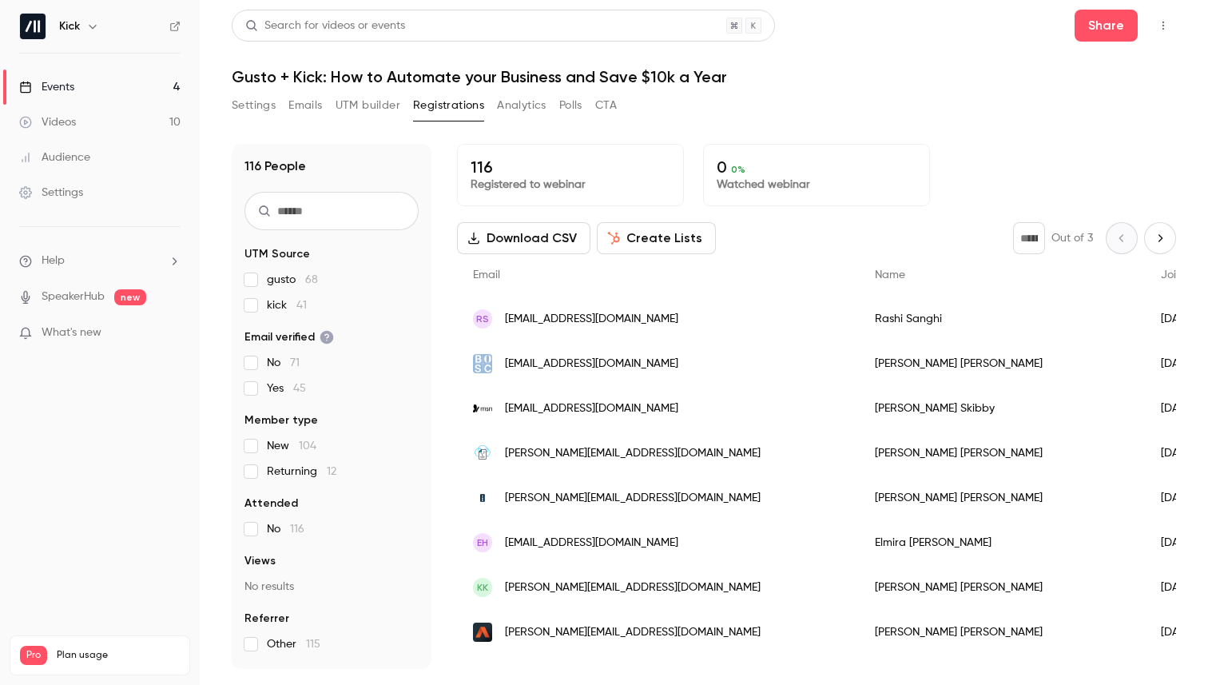 This screenshot has height=685, width=1208. Describe the element at coordinates (293, 280) in the screenshot. I see `span: gusto` at that location.